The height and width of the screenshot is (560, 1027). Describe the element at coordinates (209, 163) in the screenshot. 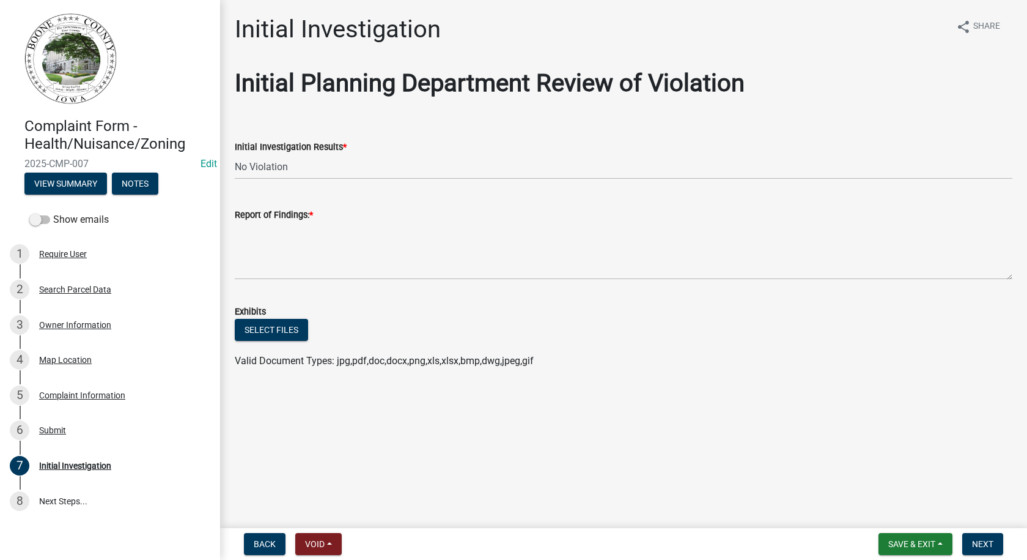

I see `wm-modal-confirm: Edit Application Number` at that location.